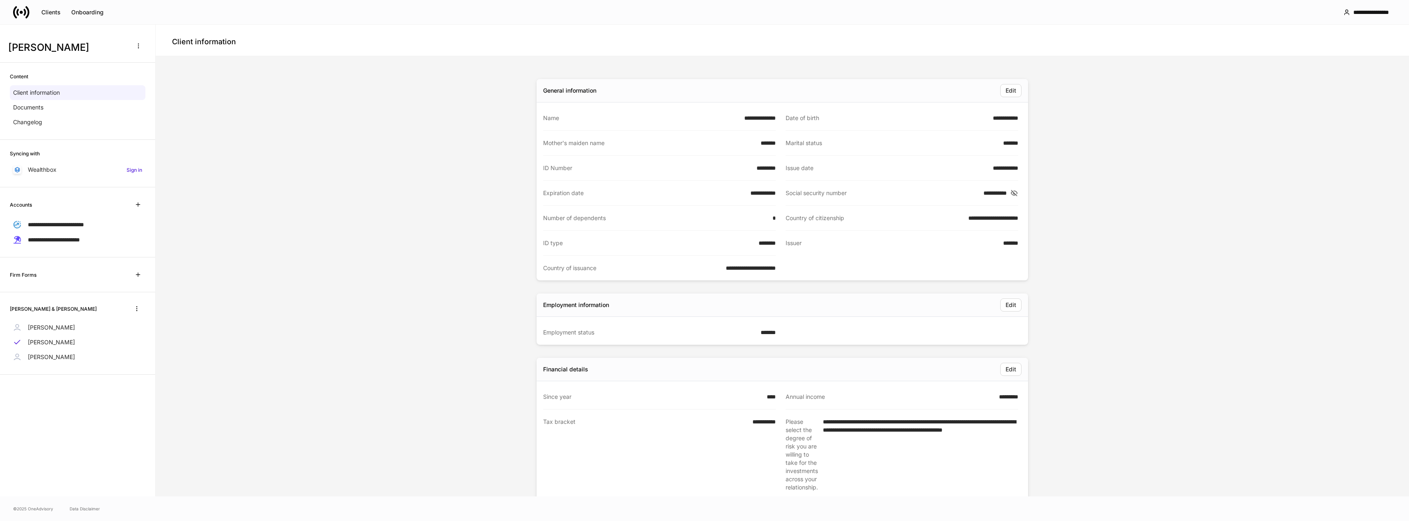 The image size is (1409, 521). What do you see at coordinates (77, 107) in the screenshot?
I see `a: Documents` at bounding box center [77, 107].